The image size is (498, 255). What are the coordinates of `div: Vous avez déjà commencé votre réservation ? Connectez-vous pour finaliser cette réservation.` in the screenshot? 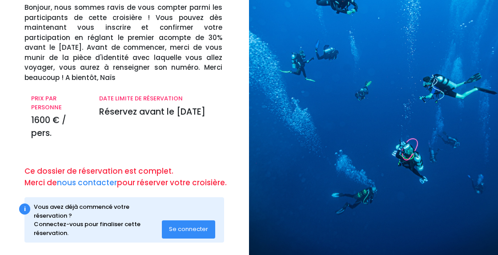 It's located at (98, 220).